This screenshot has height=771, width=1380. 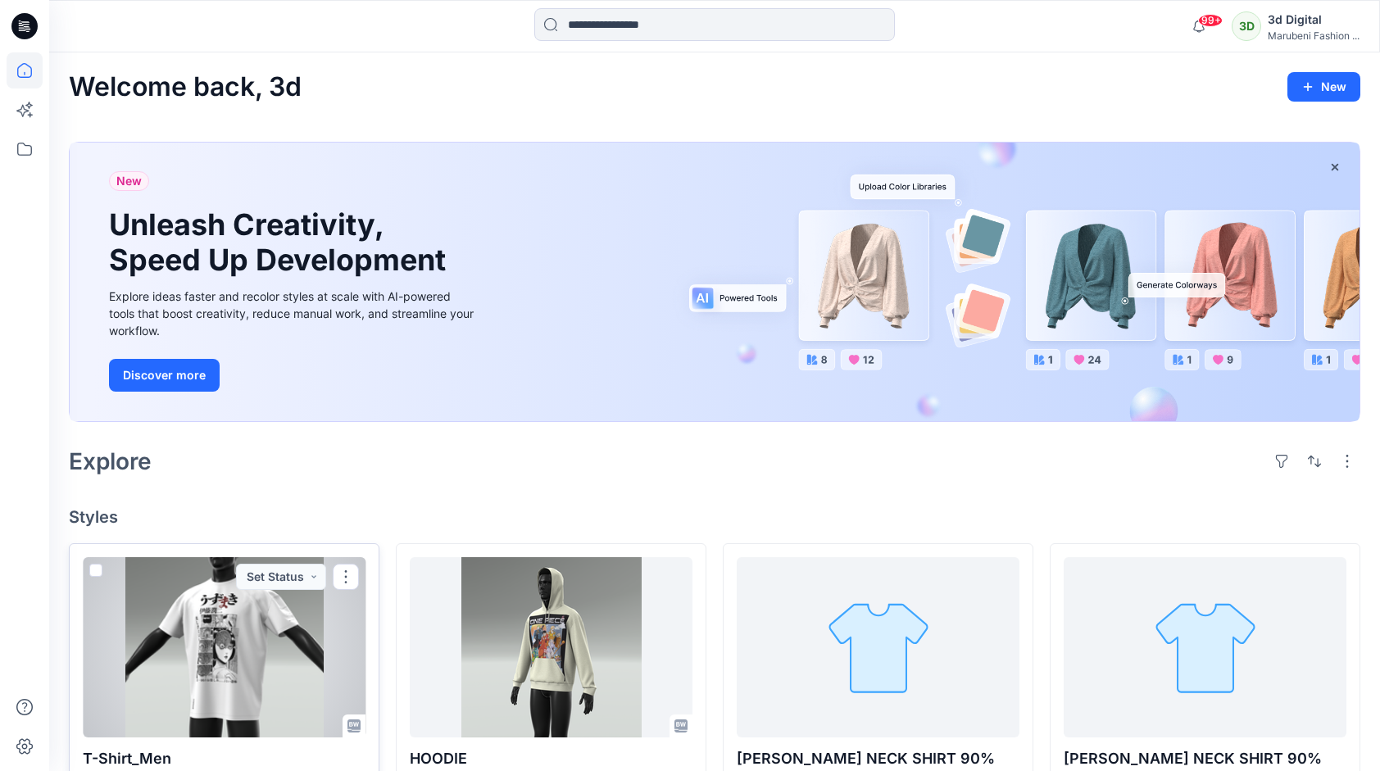 What do you see at coordinates (129, 181) in the screenshot?
I see `span: New` at bounding box center [129, 181].